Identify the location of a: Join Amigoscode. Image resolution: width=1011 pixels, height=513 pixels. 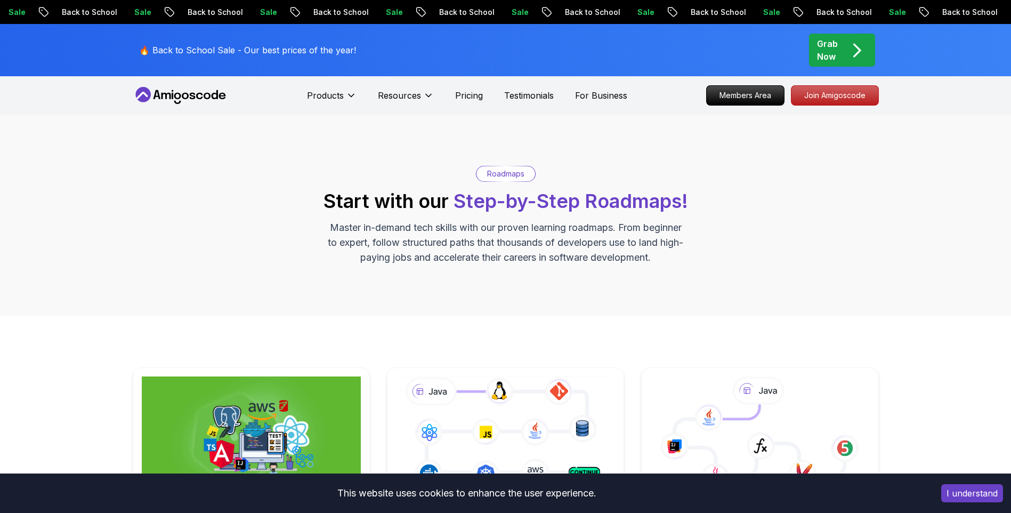
(835, 95).